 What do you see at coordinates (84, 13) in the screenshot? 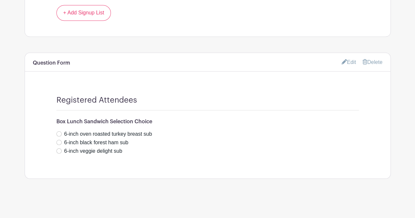
I see `a: + Add Signup List` at bounding box center [84, 13].